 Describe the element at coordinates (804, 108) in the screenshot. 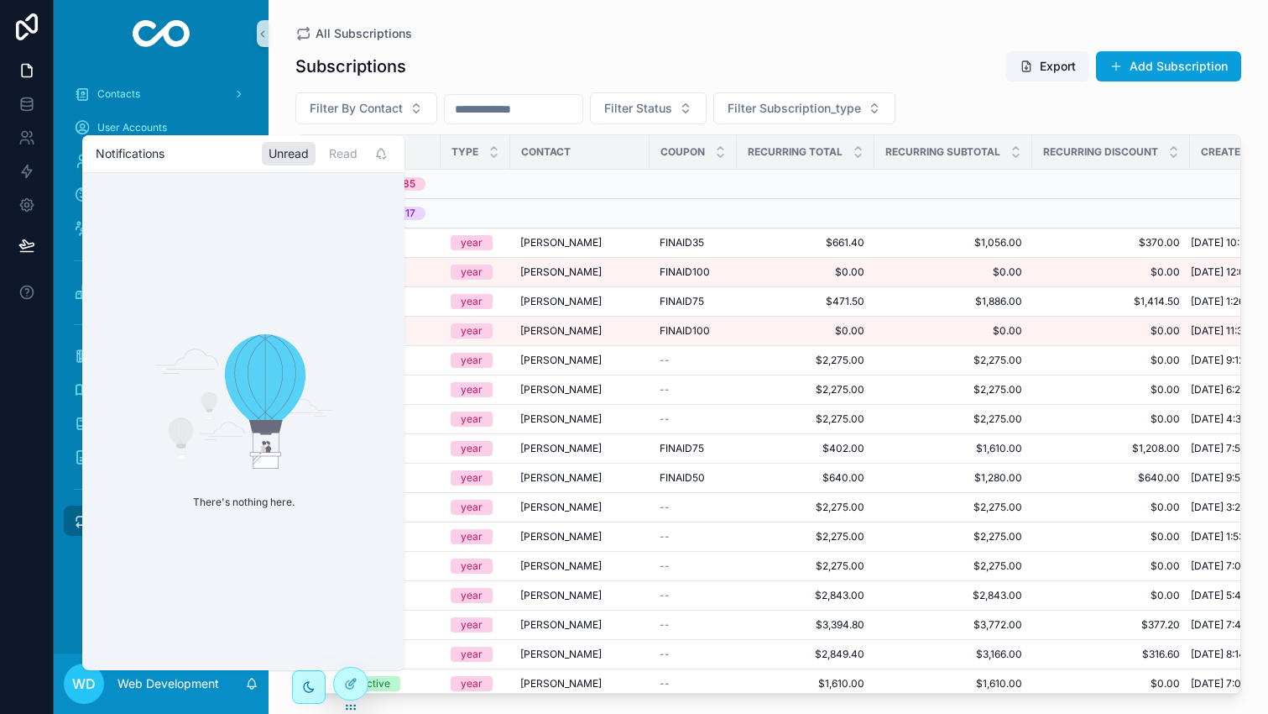

I see `button: Select Button` at that location.